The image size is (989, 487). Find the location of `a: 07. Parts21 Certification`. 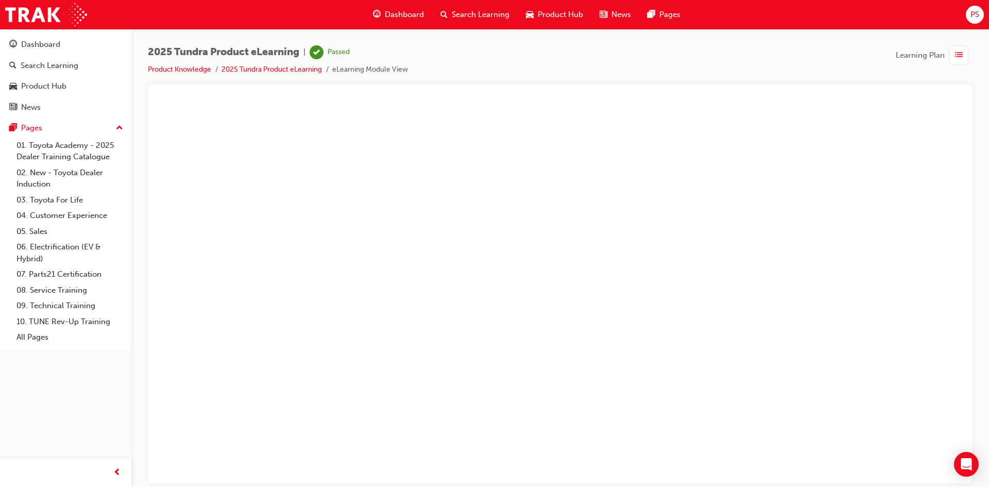

a: 07. Parts21 Certification is located at coordinates (70, 274).